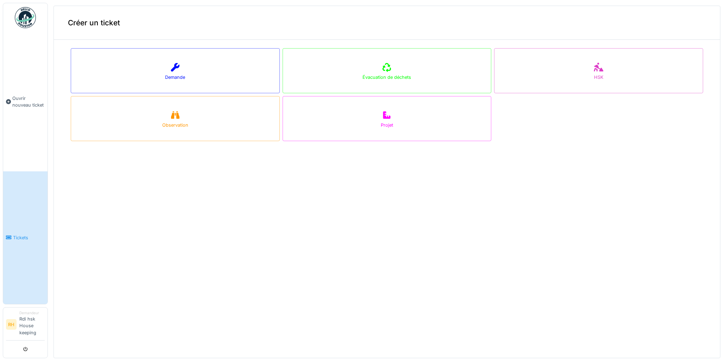  I want to click on div: Évacuation de déchets, so click(387, 77).